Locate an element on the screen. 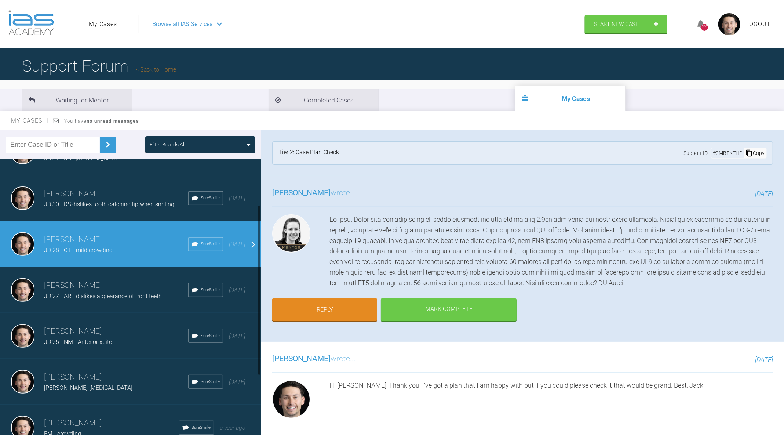 The height and width of the screenshot is (435, 784). a: Logout is located at coordinates (758, 24).